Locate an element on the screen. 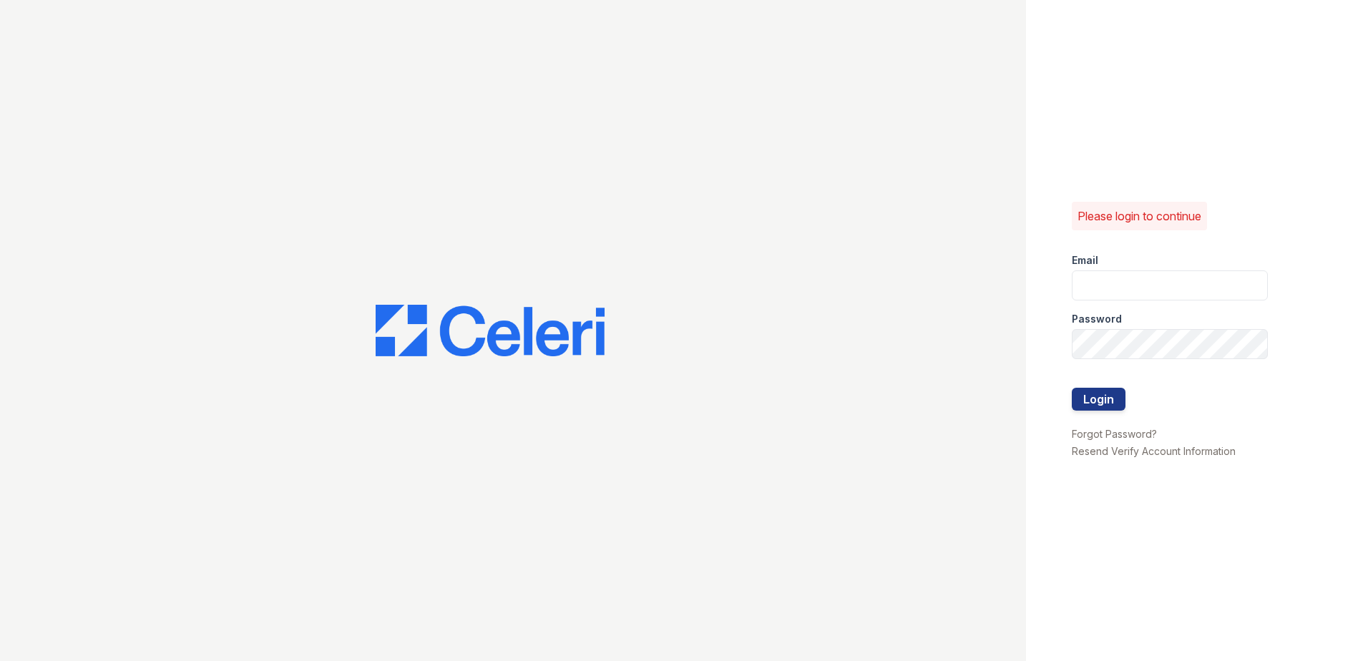 The width and height of the screenshot is (1368, 661). p: Please login to continue is located at coordinates (1139, 216).